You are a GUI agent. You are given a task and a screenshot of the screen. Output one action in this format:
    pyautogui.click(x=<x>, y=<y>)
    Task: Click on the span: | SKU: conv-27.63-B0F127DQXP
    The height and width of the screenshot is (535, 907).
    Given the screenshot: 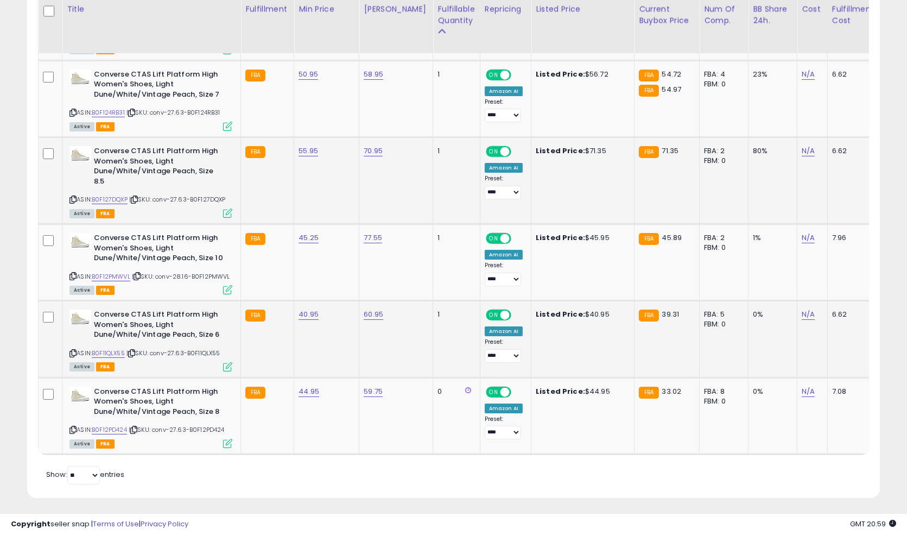 What is the action you would take?
    pyautogui.click(x=177, y=199)
    